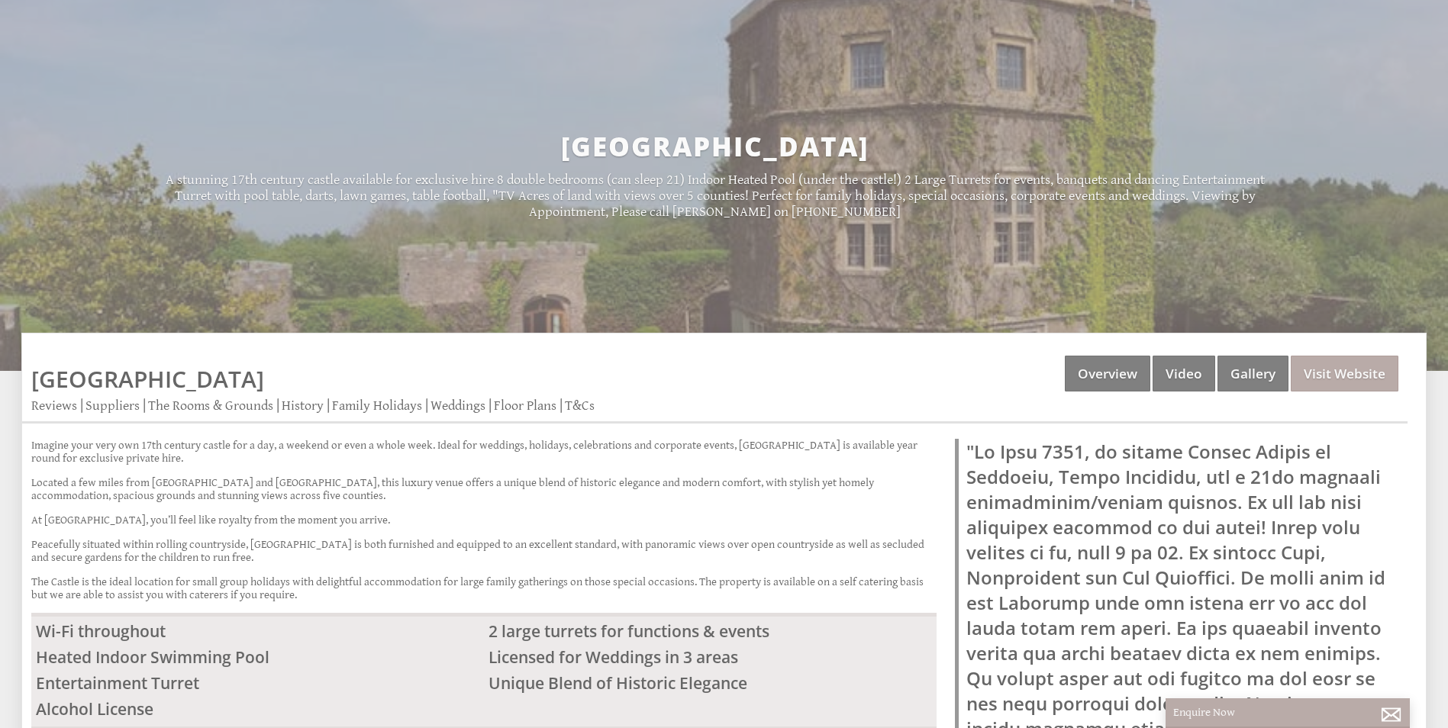 This screenshot has height=728, width=1448. I want to click on p: Enquire Now, so click(1288, 712).